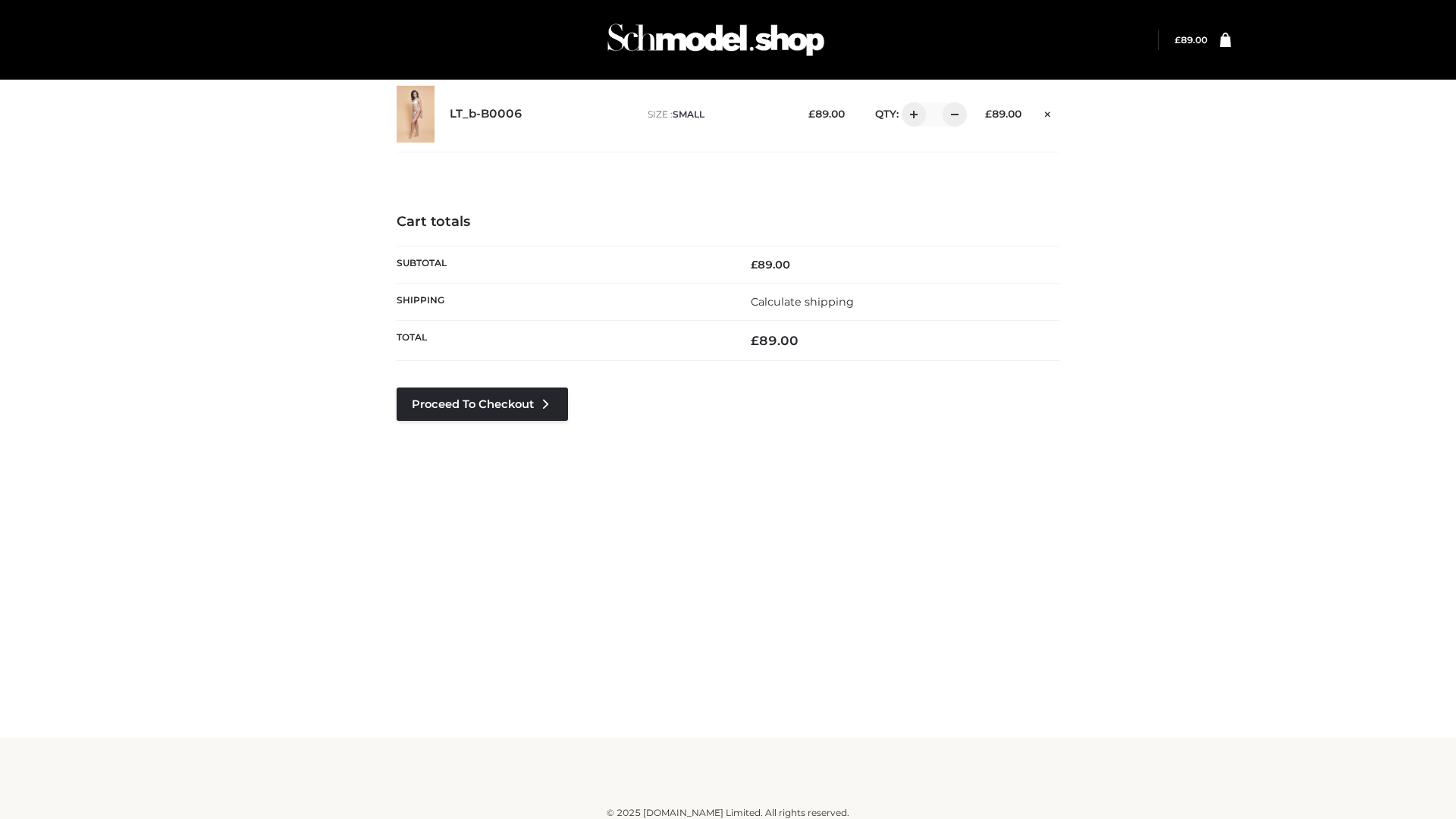 This screenshot has width=1456, height=819. What do you see at coordinates (486, 113) in the screenshot?
I see `a: LT_b-B0006` at bounding box center [486, 113].